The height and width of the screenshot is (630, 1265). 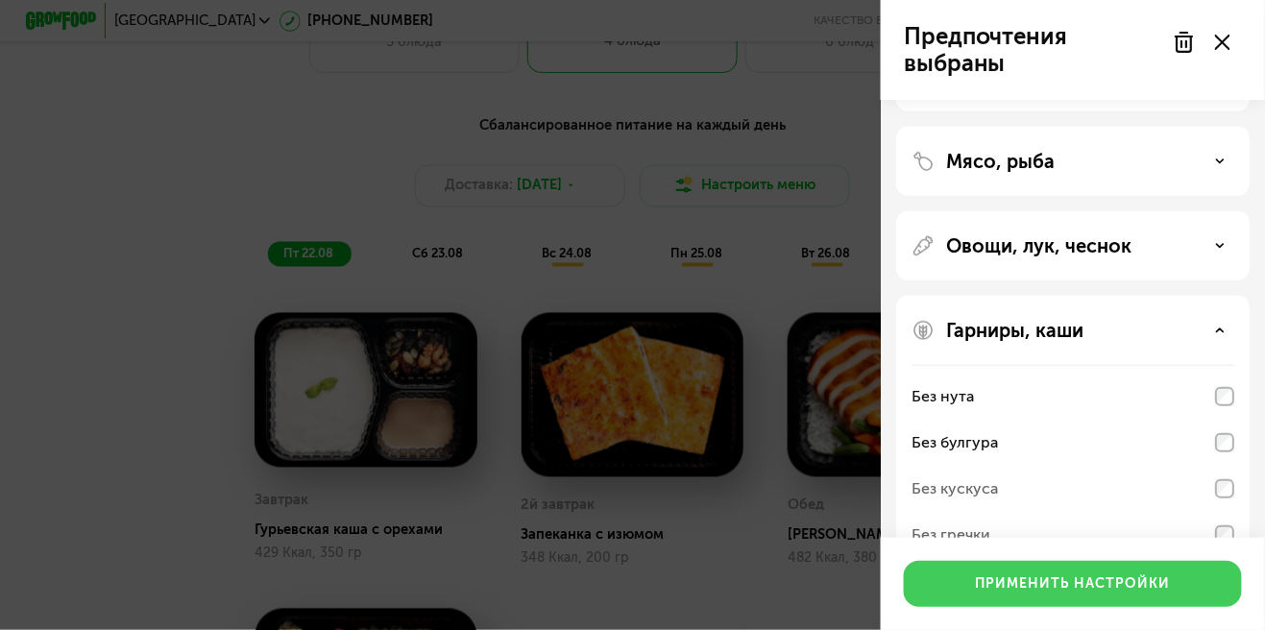 What do you see at coordinates (1033, 50) in the screenshot?
I see `p: Предпочтения выбраны` at bounding box center [1033, 50].